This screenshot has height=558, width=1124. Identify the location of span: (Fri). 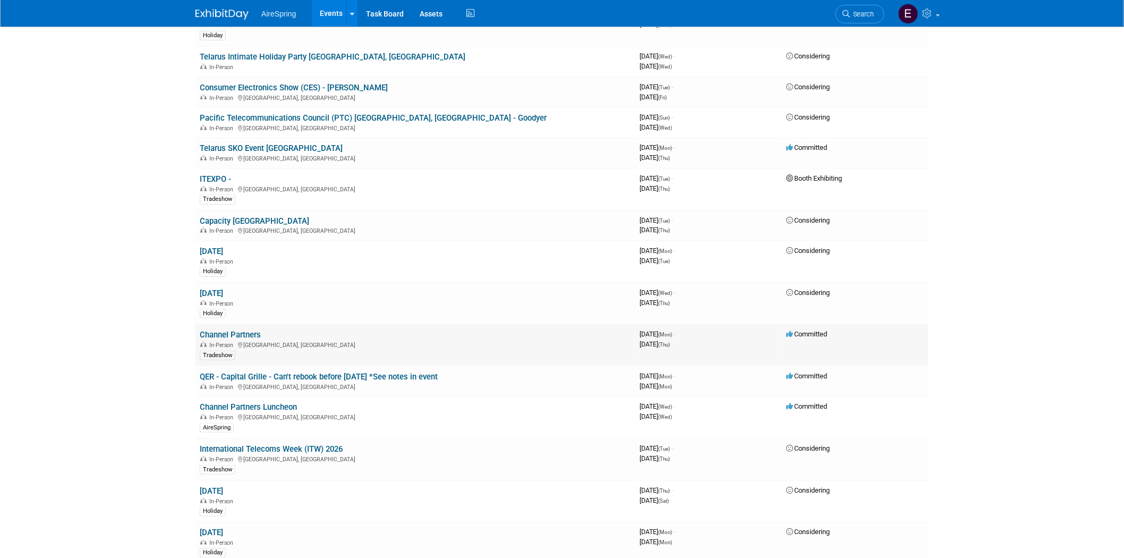
(662, 97).